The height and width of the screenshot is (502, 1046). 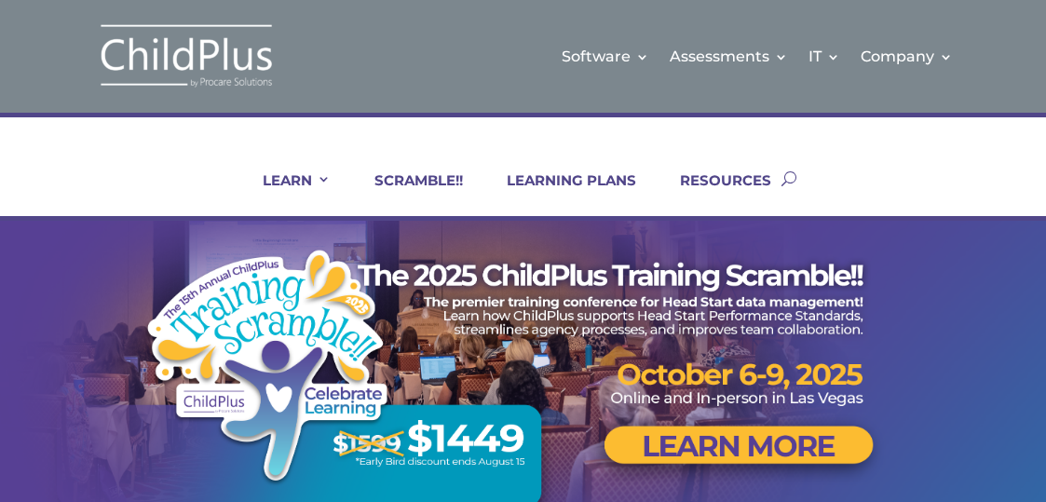 What do you see at coordinates (285, 194) in the screenshot?
I see `a: LEARN` at bounding box center [285, 194].